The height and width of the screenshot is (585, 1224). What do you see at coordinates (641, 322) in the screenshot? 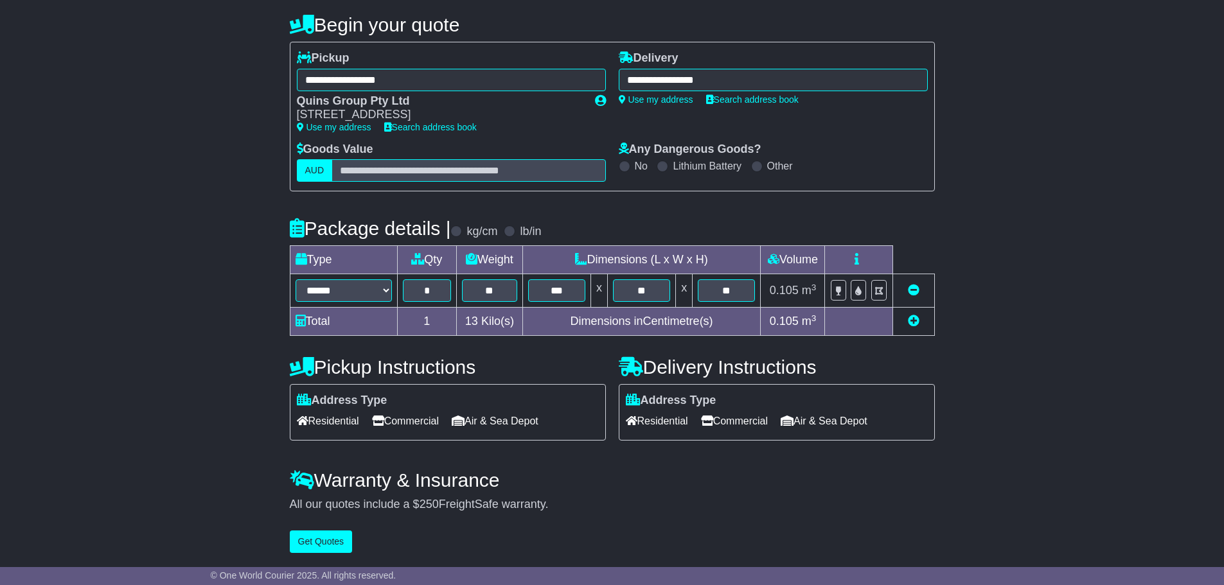
I see `td: Dimensions in Centimetre(s)` at bounding box center [641, 322].